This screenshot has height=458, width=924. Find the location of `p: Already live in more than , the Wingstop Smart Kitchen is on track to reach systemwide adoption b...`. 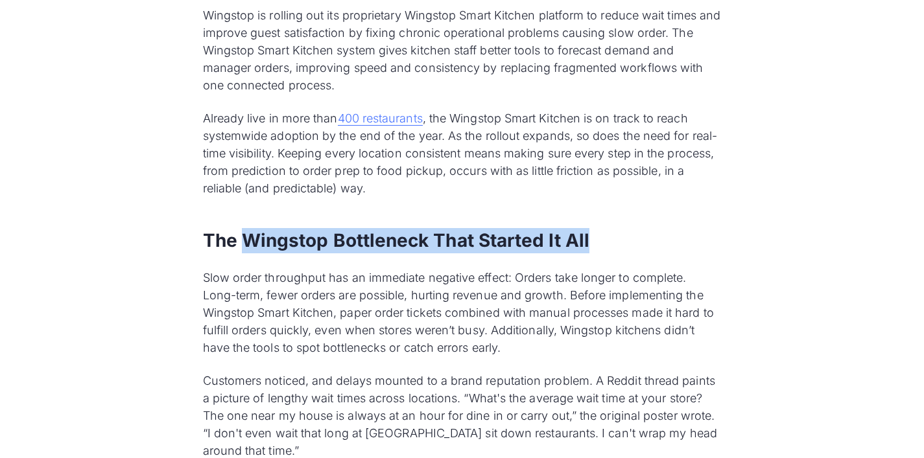

p: Already live in more than , the Wingstop Smart Kitchen is on track to reach systemwide adoption b... is located at coordinates (462, 153).